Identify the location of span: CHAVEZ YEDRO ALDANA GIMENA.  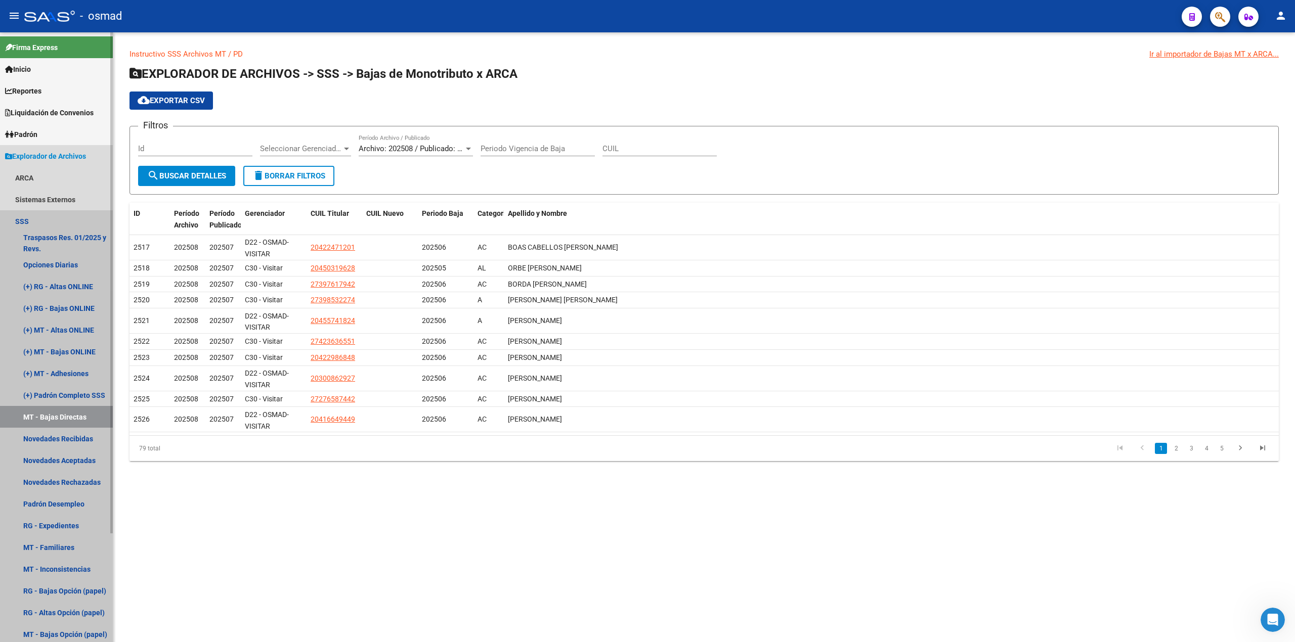
(563, 300).